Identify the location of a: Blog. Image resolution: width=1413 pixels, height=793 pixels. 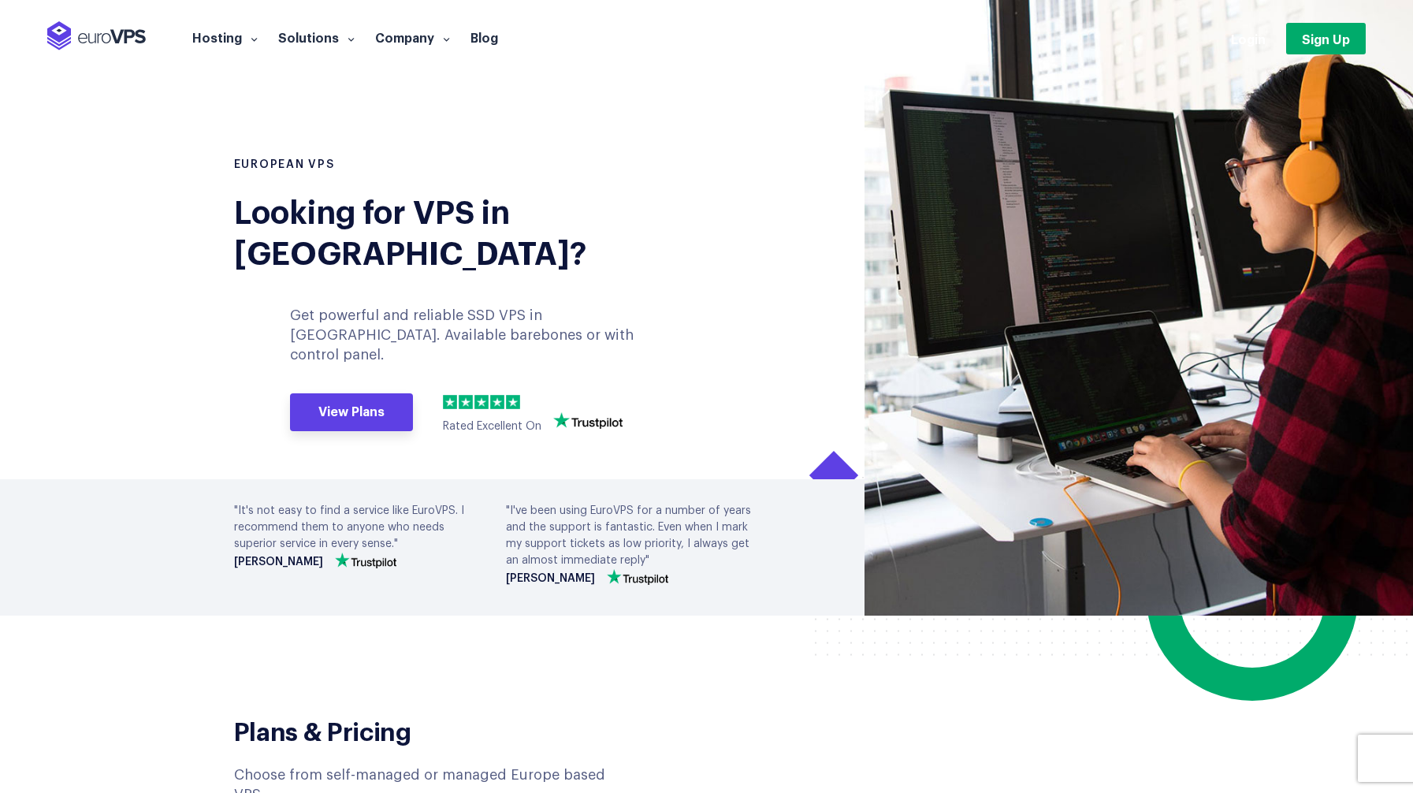
(484, 37).